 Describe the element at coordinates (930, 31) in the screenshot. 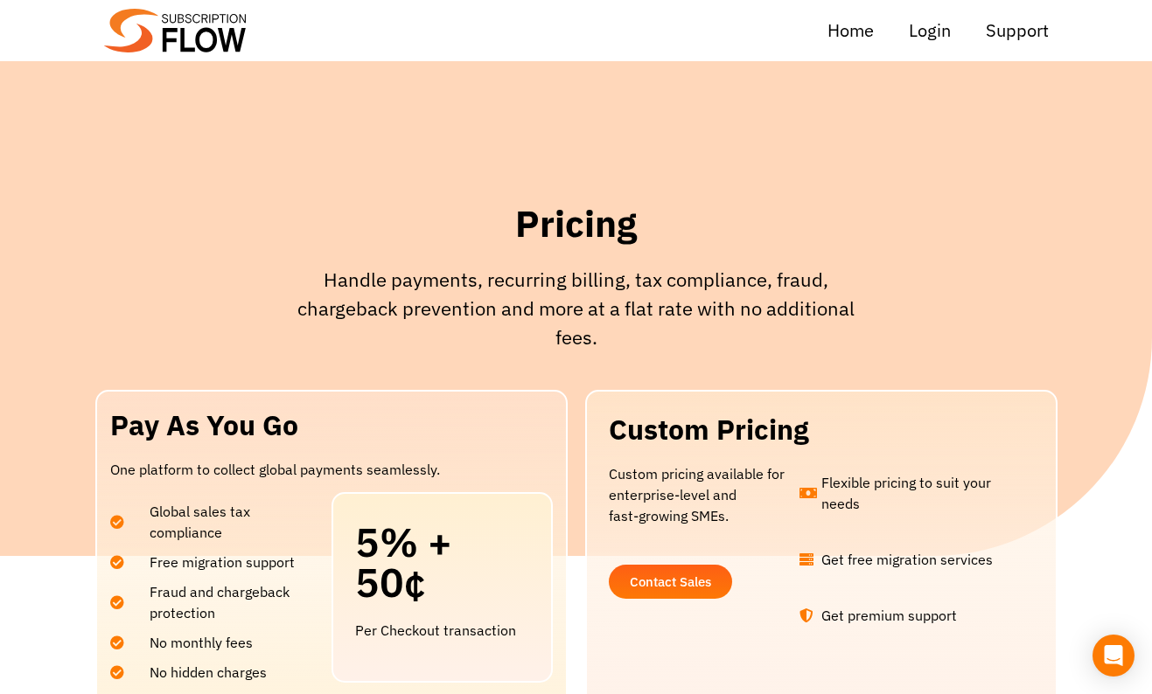

I see `span: Login` at that location.